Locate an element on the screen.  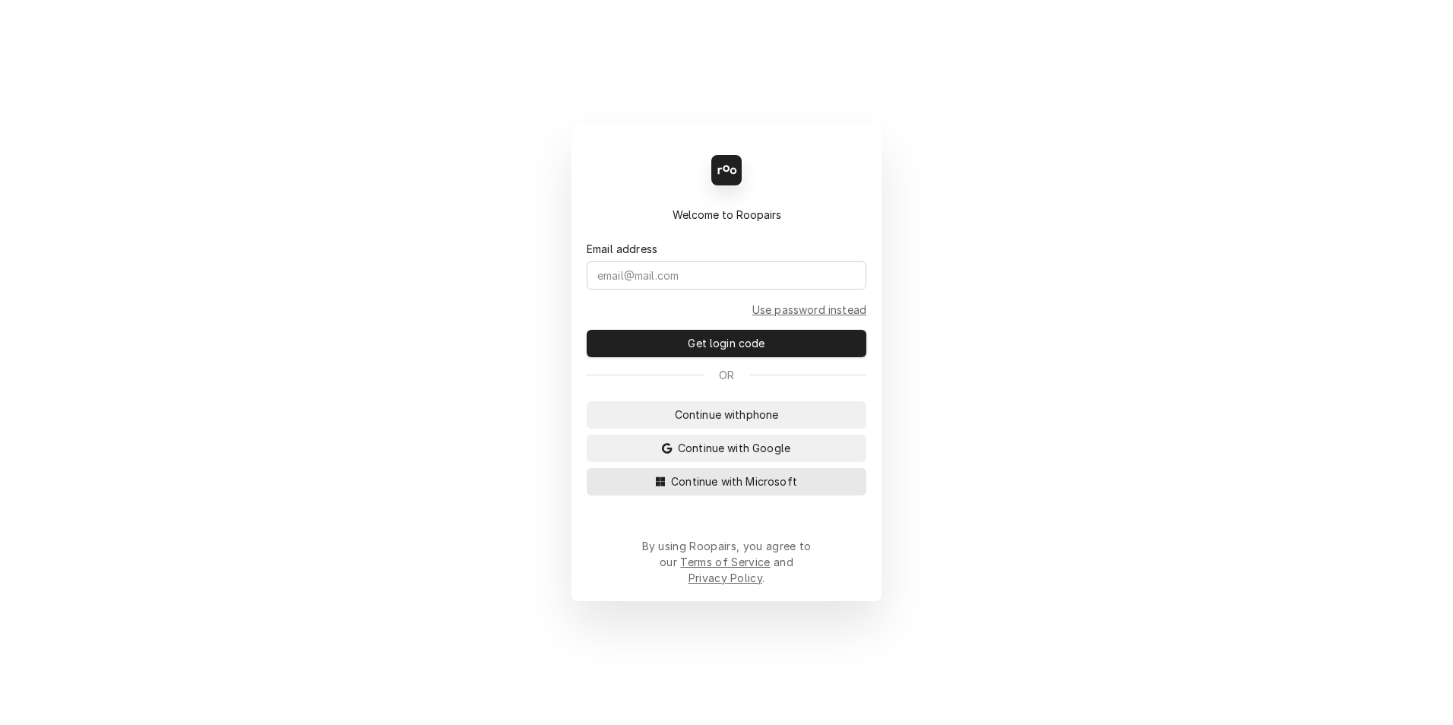
button: Continue with Google is located at coordinates (727, 449).